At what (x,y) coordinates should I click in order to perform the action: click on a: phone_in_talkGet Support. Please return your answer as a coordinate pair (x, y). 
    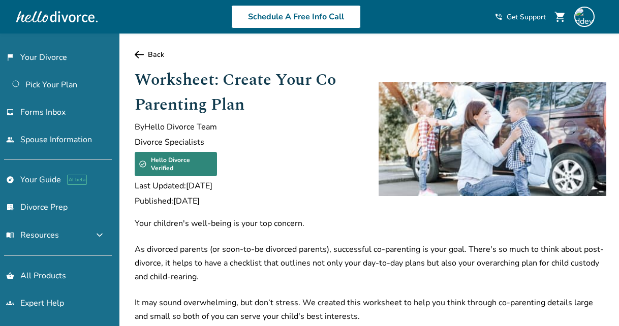
    Looking at the image, I should click on (520, 17).